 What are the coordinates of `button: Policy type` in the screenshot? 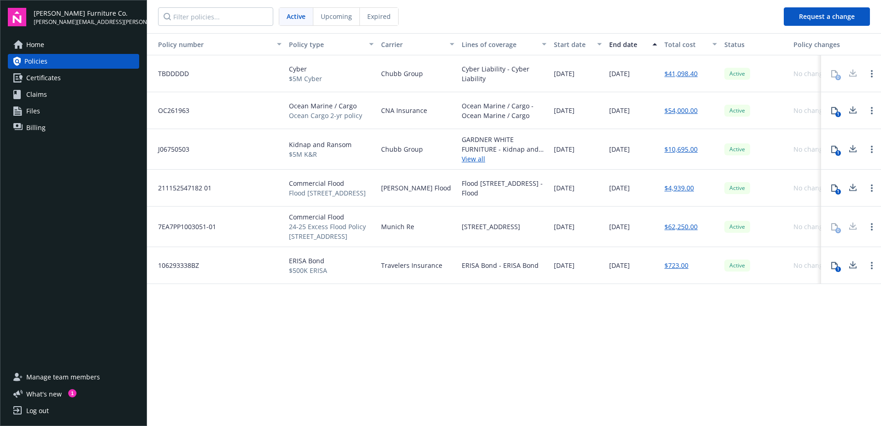 It's located at (331, 44).